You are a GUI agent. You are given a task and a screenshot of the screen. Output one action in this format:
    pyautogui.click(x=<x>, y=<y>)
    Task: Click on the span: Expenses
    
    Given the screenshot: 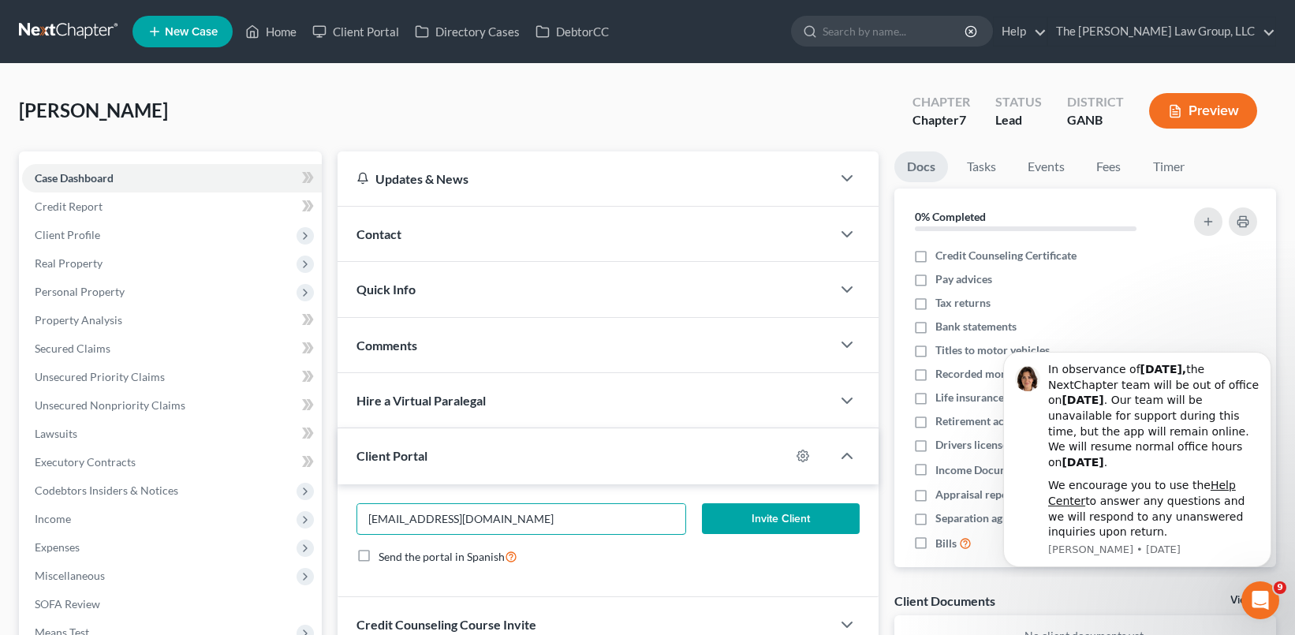 What is the action you would take?
    pyautogui.click(x=57, y=546)
    